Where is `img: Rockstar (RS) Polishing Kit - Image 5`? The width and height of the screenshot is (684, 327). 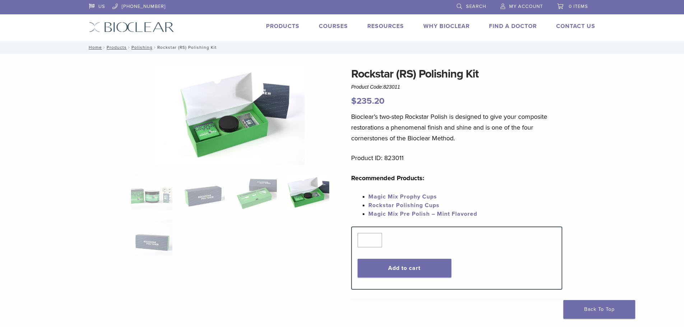 img: Rockstar (RS) Polishing Kit - Image 5 is located at coordinates (152, 238).